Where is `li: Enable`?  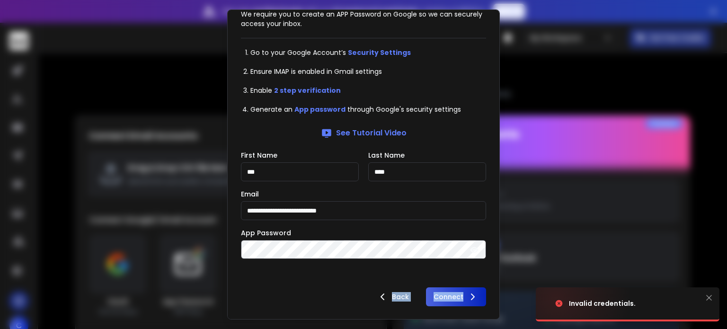
li: Enable is located at coordinates (368, 90).